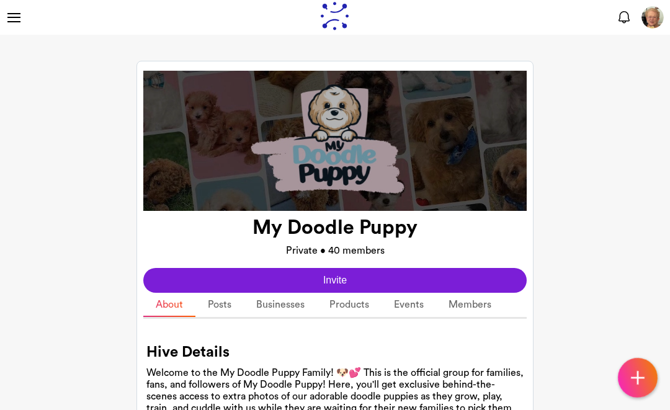  What do you see at coordinates (653, 17) in the screenshot?
I see `img: user avatar` at bounding box center [653, 17].